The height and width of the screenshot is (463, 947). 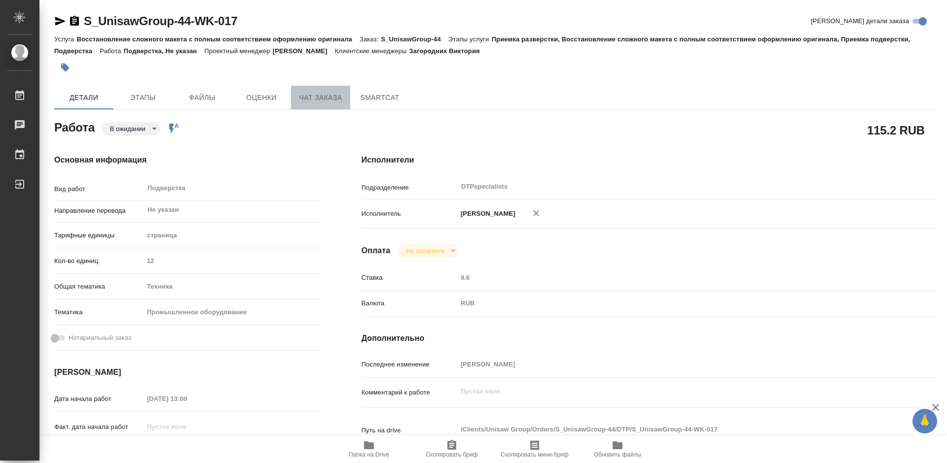 What do you see at coordinates (409, 214) in the screenshot?
I see `p: Исполнитель` at bounding box center [409, 214].